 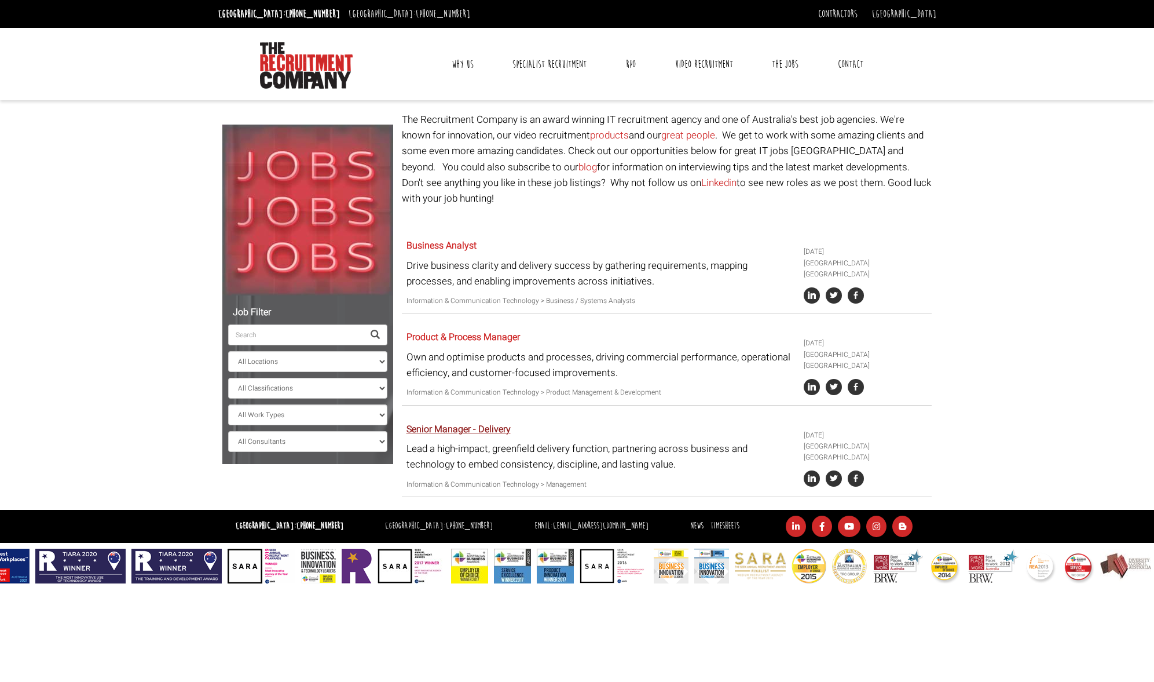 What do you see at coordinates (838, 14) in the screenshot?
I see `a: Contractors` at bounding box center [838, 14].